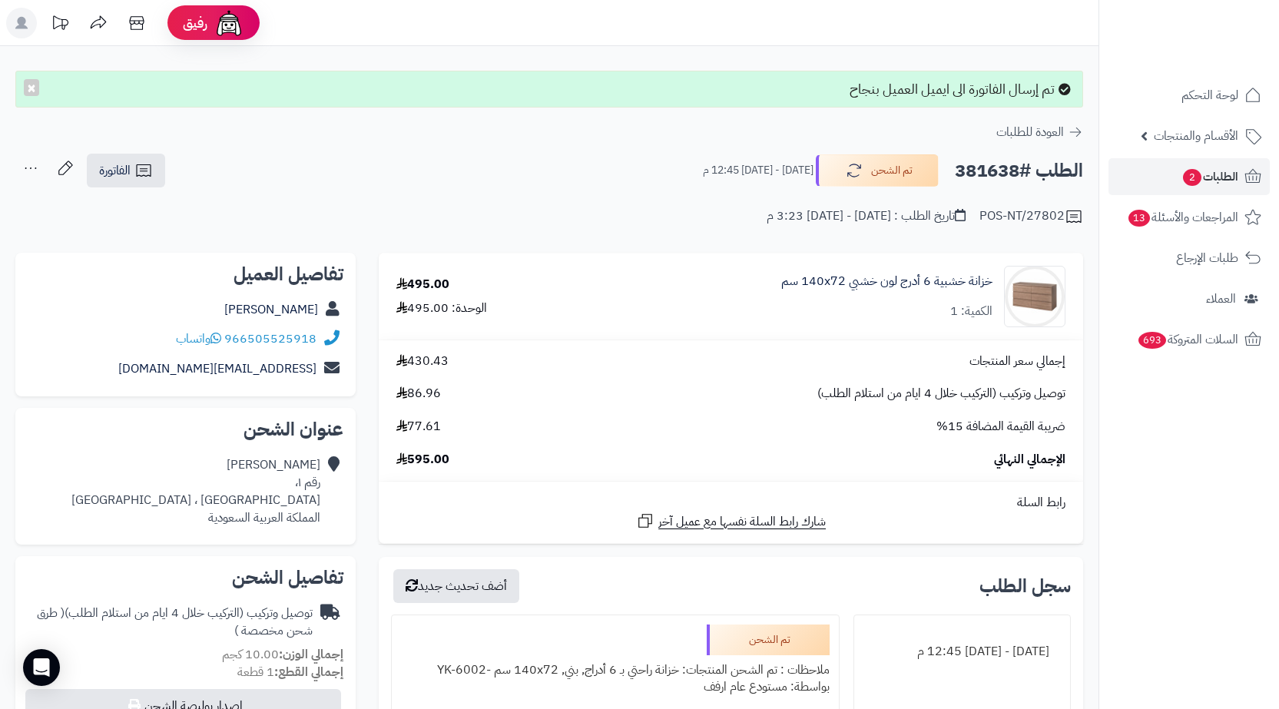 The image size is (1279, 709). I want to click on span: إجمالي سعر المنتجات, so click(1017, 361).